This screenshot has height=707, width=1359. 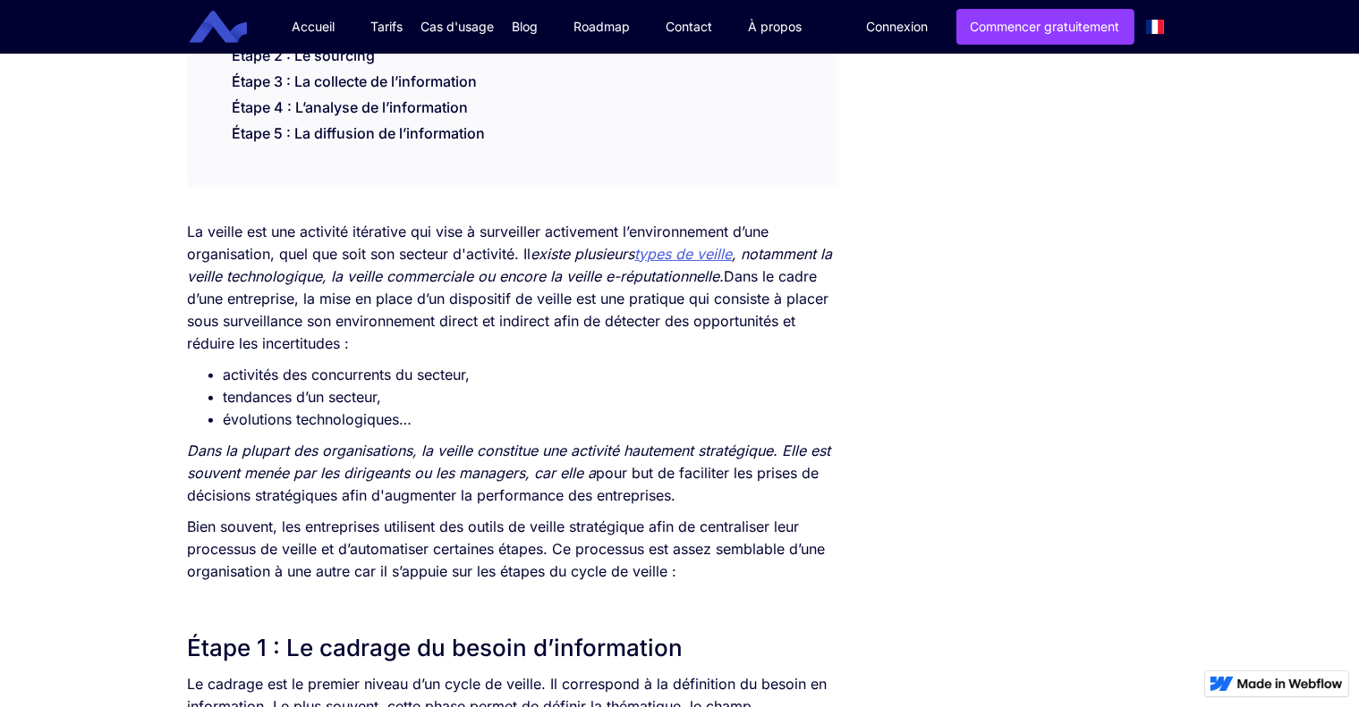 I want to click on div: Cas d'usage, so click(x=458, y=27).